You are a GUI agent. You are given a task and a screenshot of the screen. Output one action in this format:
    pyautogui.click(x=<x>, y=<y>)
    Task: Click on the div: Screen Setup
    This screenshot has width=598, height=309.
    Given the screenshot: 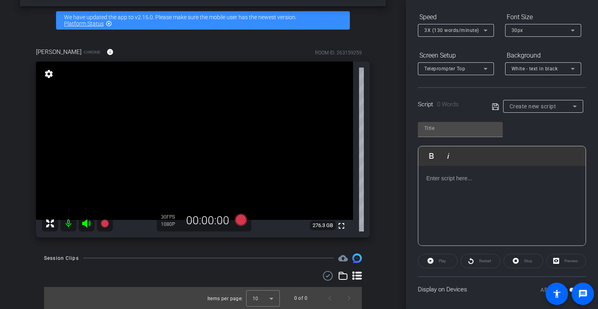 What is the action you would take?
    pyautogui.click(x=456, y=56)
    